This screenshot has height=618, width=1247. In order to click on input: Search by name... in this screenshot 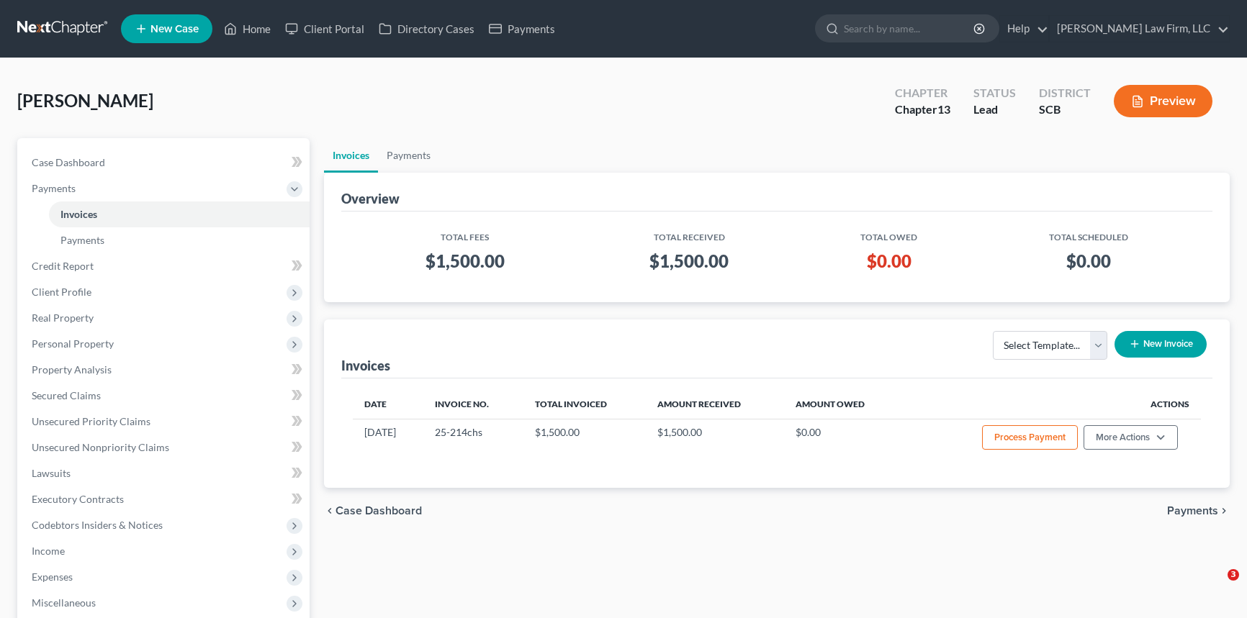, I will do `click(909, 28)`.